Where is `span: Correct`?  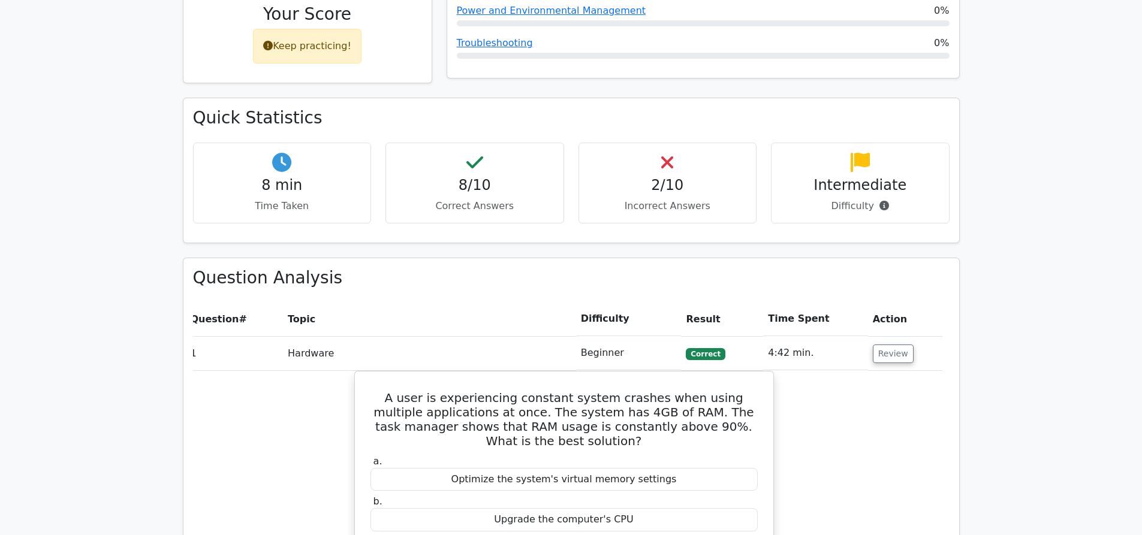
span: Correct is located at coordinates (705, 354).